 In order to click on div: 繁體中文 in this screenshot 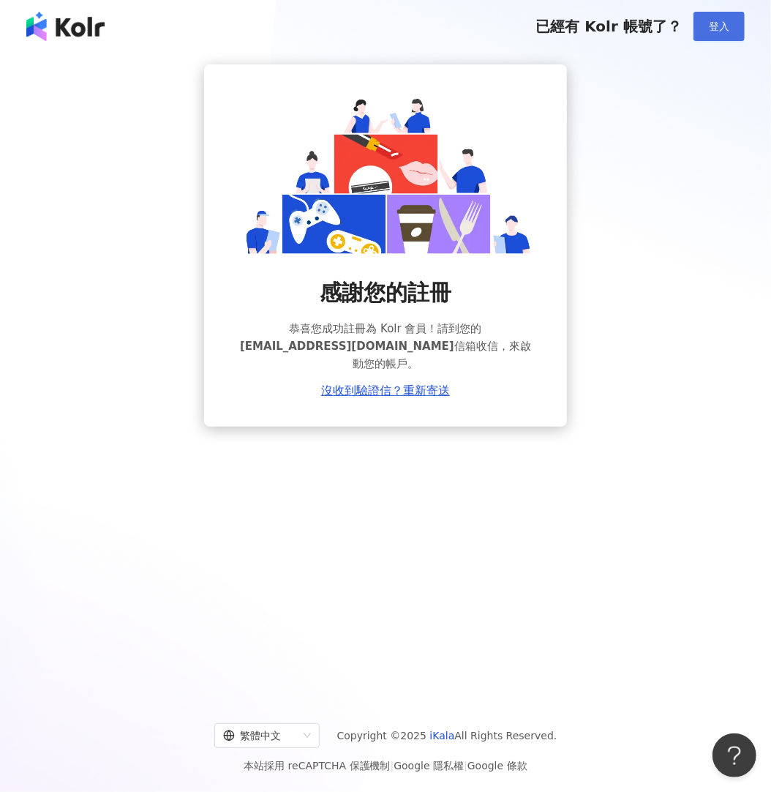, I will do `click(261, 736)`.